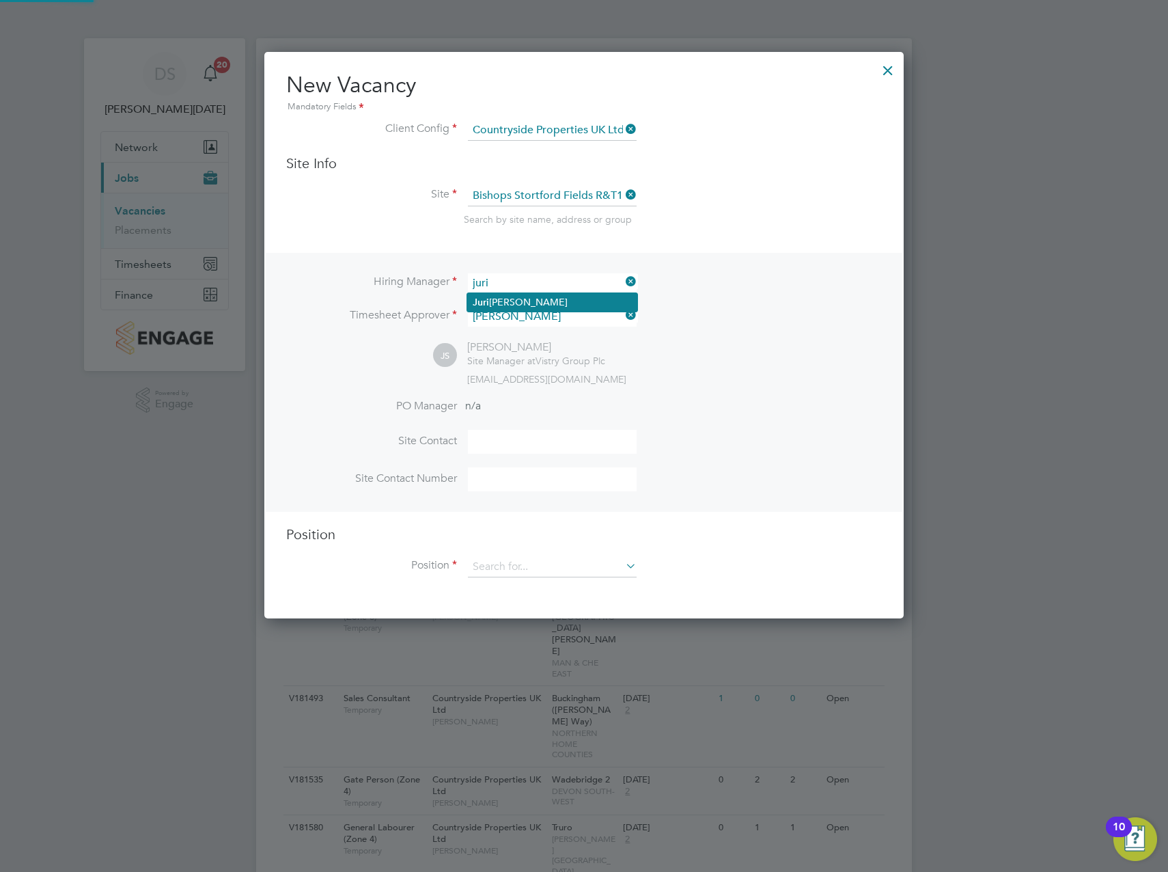 The width and height of the screenshot is (1168, 872). What do you see at coordinates (372, 315) in the screenshot?
I see `label: Timesheet Approver` at bounding box center [372, 315].